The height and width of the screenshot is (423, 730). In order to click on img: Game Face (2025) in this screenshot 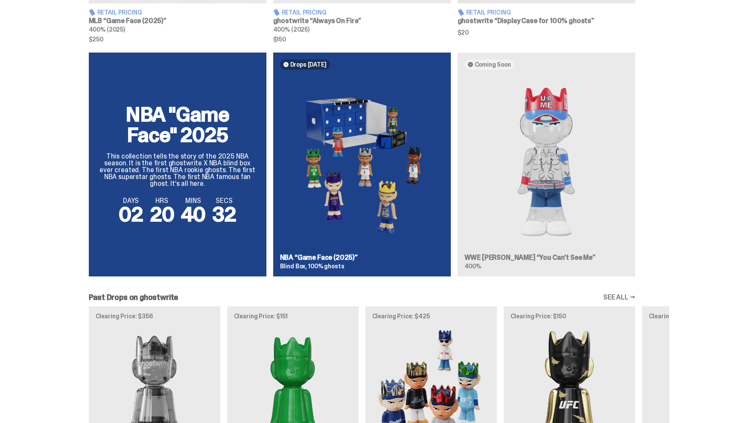, I will do `click(362, 162)`.